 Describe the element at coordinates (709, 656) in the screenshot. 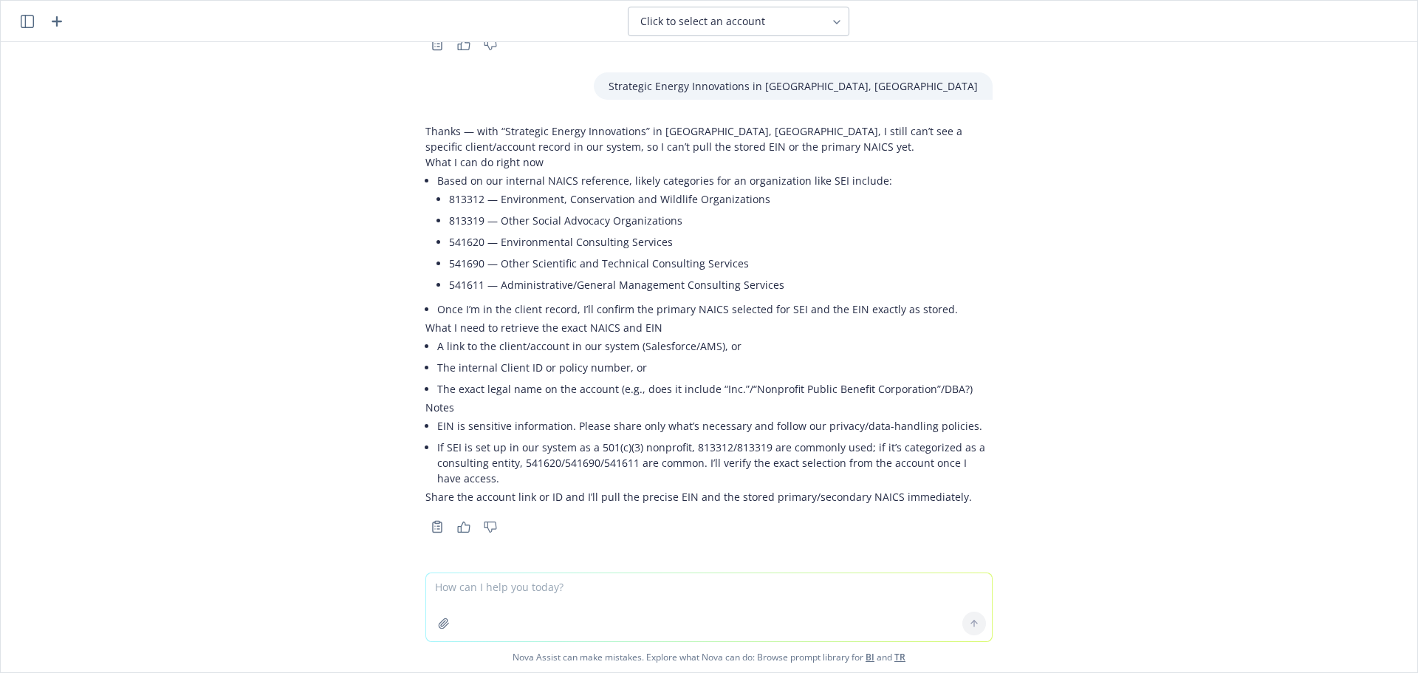

I see `span: Nova Assist can make mistakes. Explore what Nova can do: Browse prompt library for and` at that location.